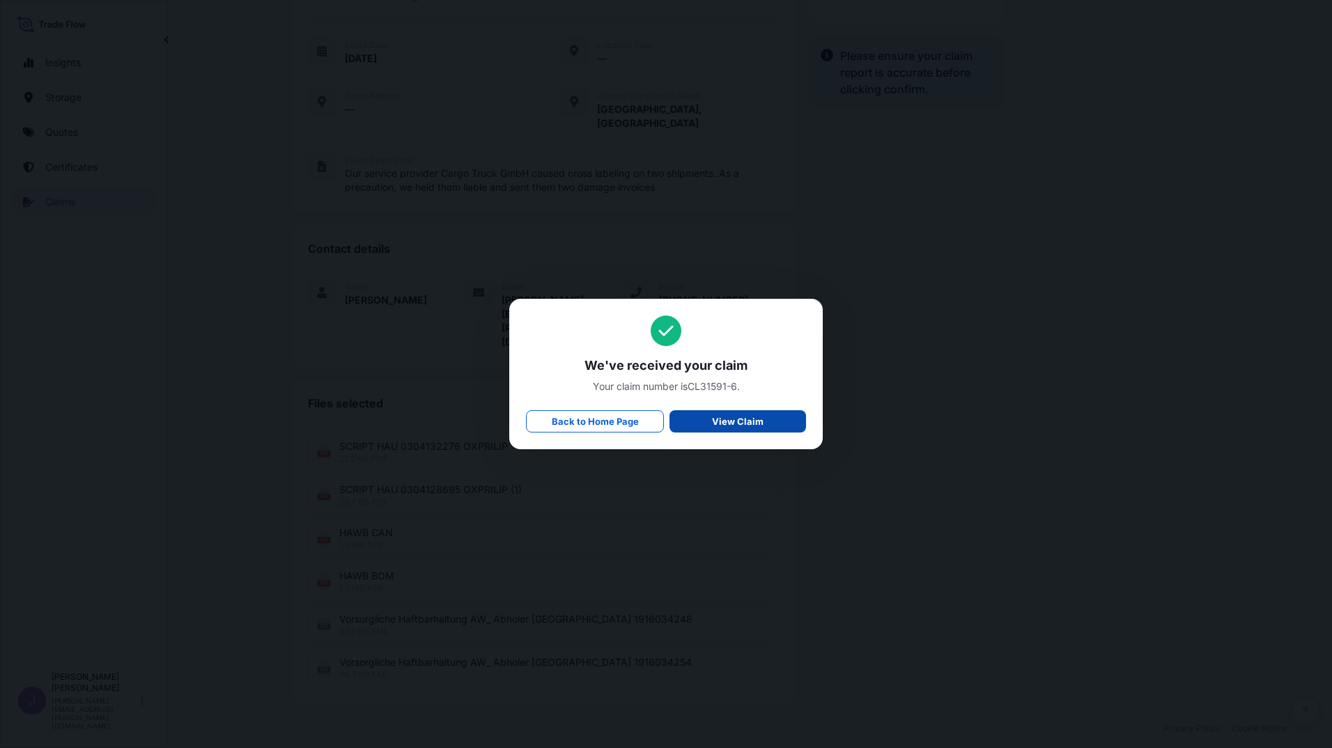 The height and width of the screenshot is (748, 1332). Describe the element at coordinates (666, 366) in the screenshot. I see `span: We've received your claim` at that location.